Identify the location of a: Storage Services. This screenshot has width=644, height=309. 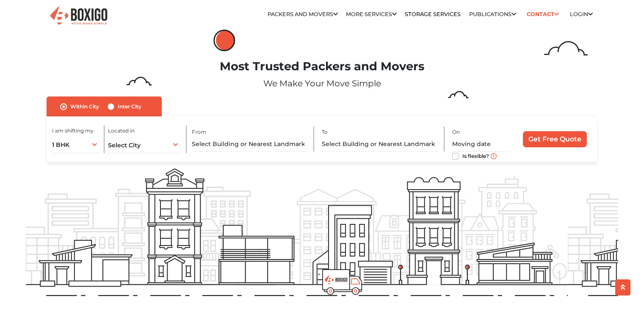
(433, 14).